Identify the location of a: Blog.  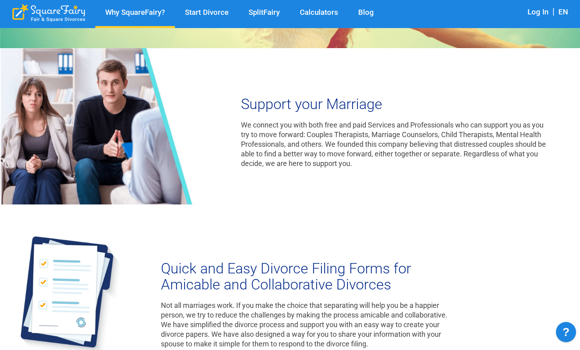
(366, 12).